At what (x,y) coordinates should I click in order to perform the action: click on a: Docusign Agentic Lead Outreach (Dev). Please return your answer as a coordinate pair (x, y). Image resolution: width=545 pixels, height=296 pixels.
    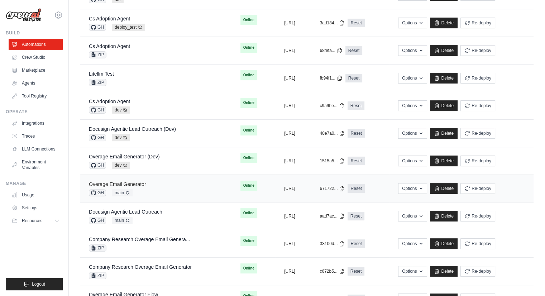
    Looking at the image, I should click on (132, 129).